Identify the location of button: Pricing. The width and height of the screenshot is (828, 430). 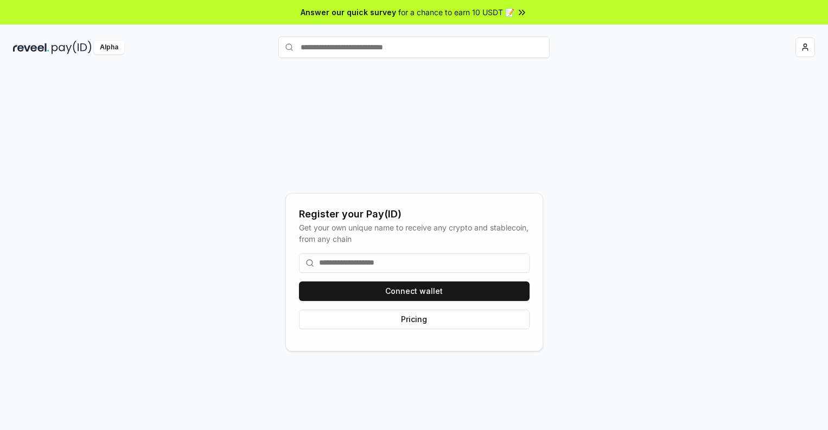
(414, 320).